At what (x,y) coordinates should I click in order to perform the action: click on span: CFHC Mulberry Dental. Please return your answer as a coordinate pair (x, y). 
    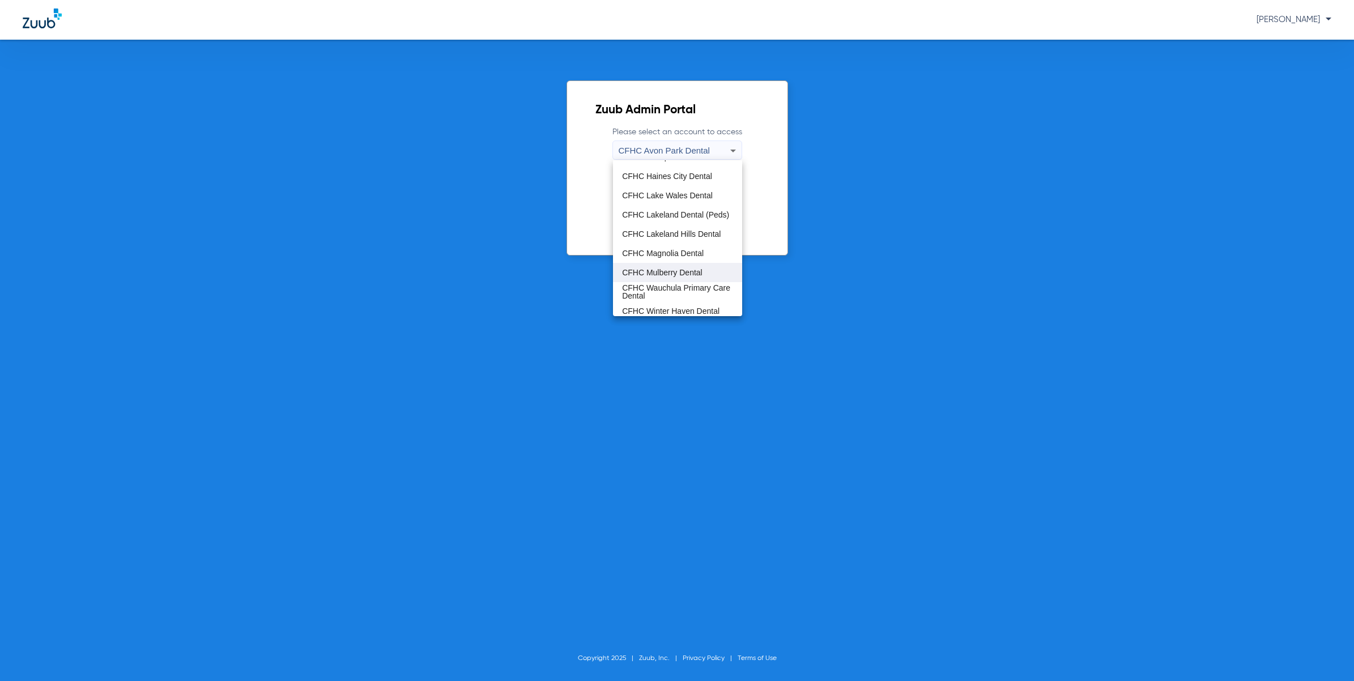
    Looking at the image, I should click on (662, 272).